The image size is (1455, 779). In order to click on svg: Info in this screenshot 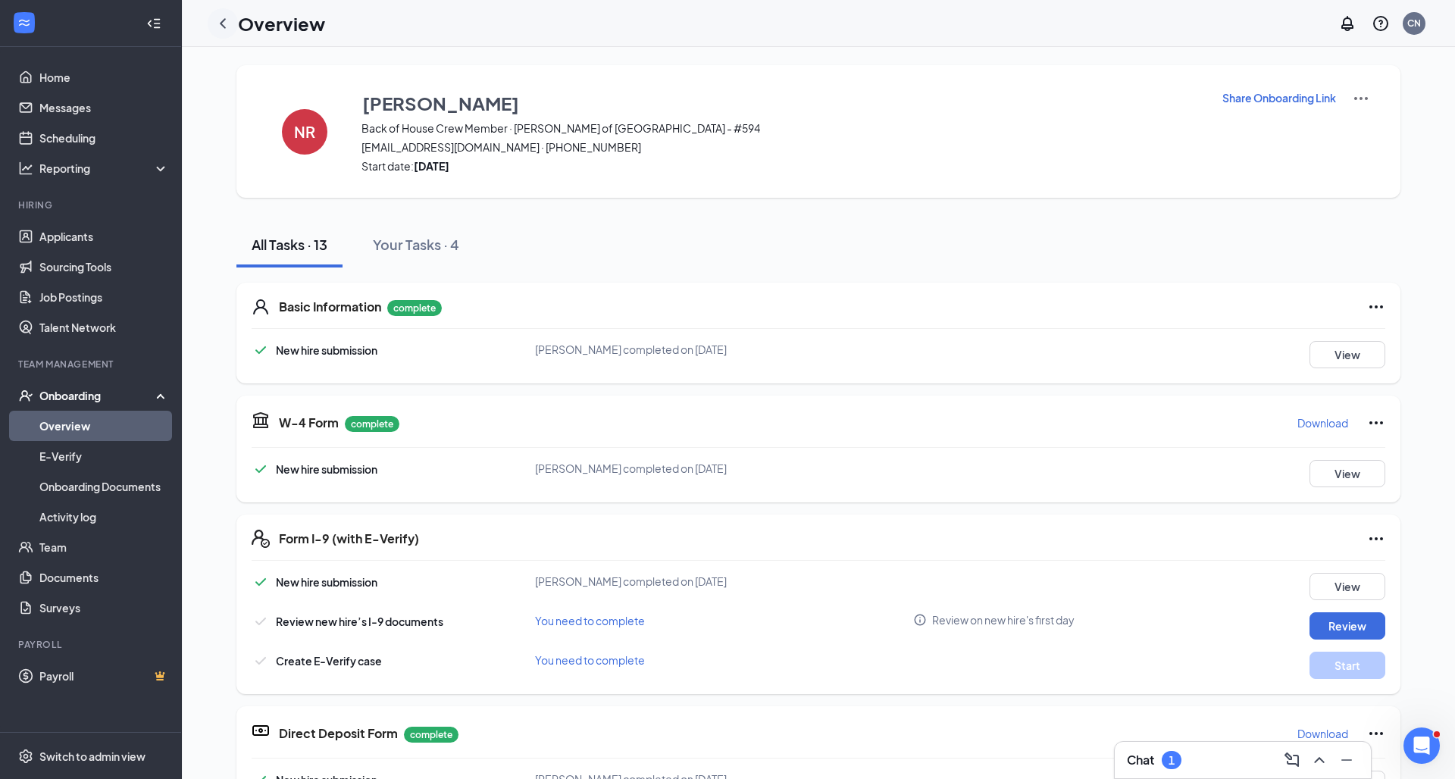, I will do `click(920, 620)`.